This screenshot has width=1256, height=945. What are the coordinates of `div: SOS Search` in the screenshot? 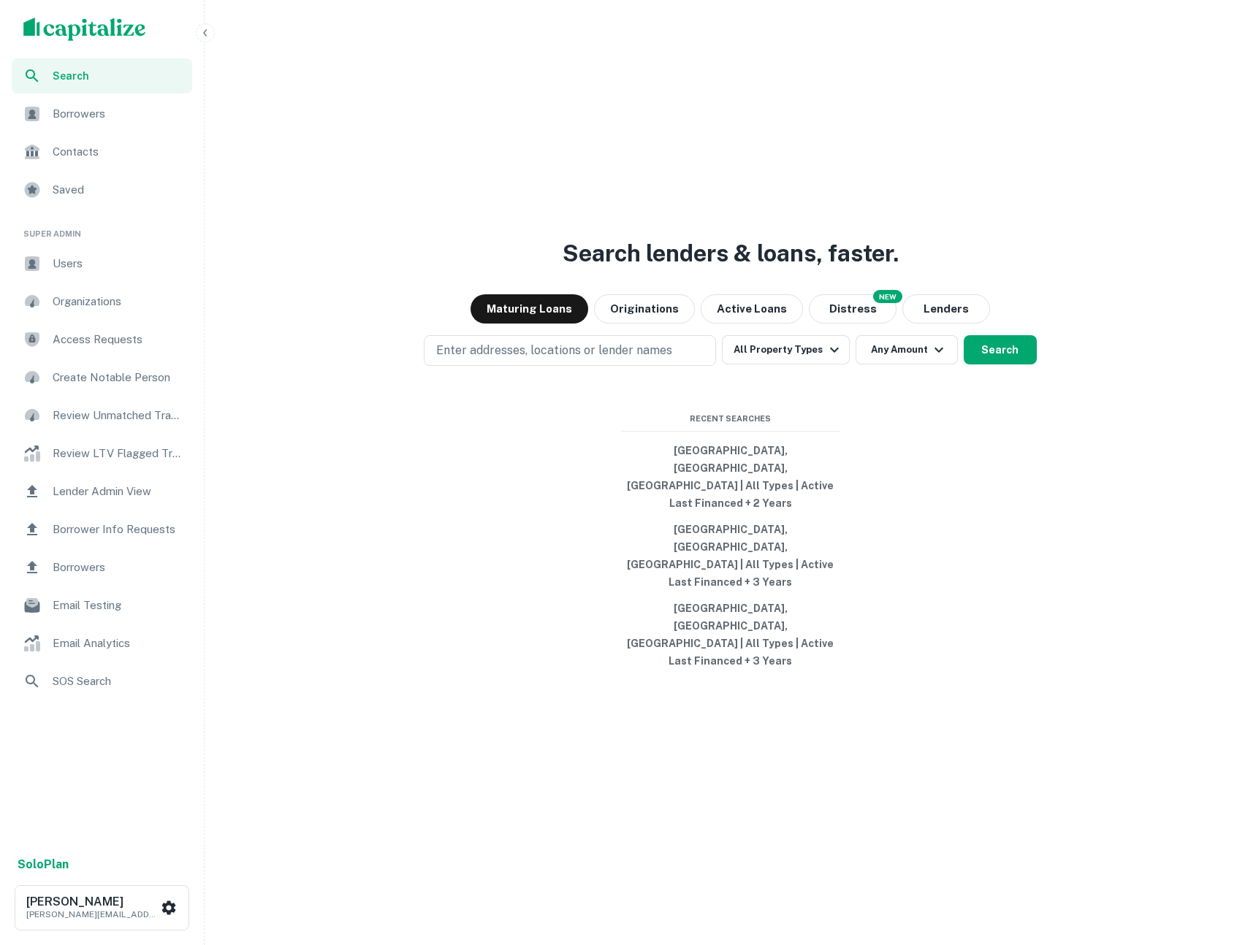 It's located at (102, 682).